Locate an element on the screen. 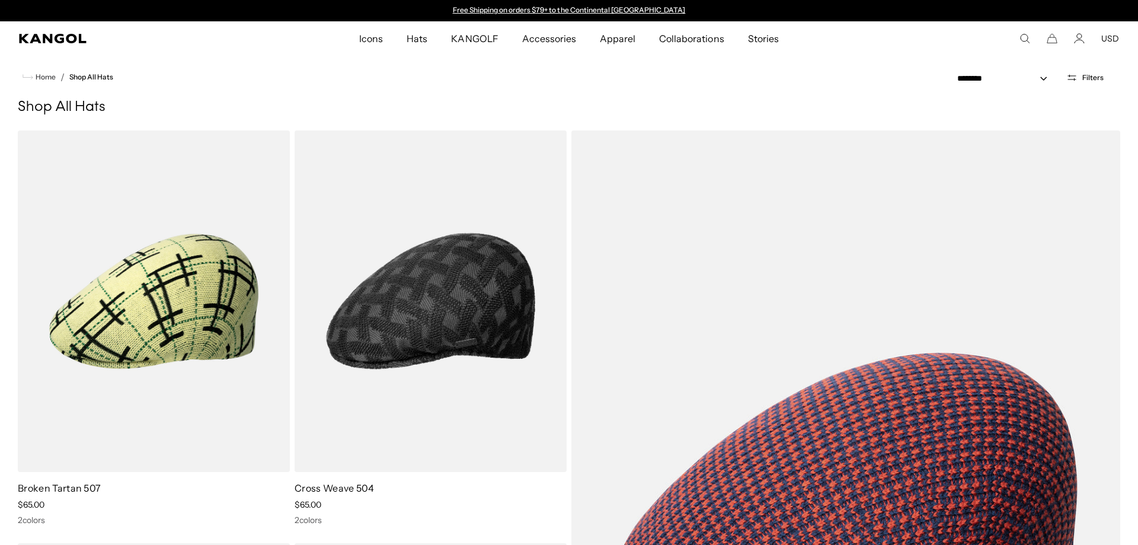 This screenshot has height=545, width=1138. h1: Shop All Hats is located at coordinates (569, 107).